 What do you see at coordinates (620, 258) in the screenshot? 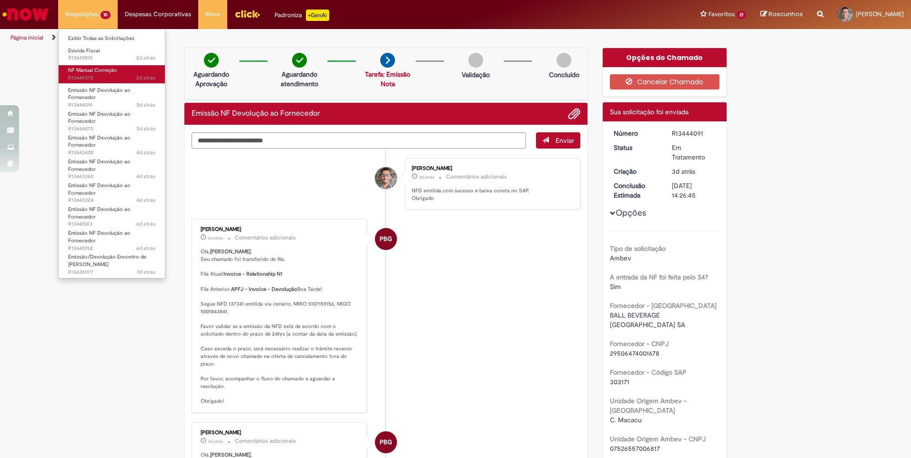
I see `span: Ambev` at bounding box center [620, 258].